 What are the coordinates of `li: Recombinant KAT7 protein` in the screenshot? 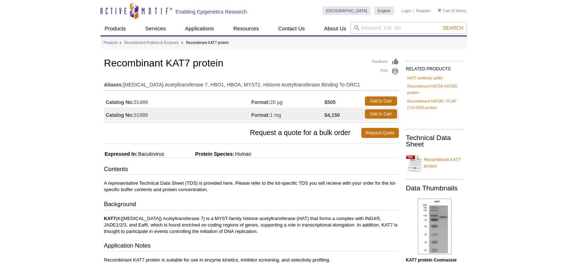 It's located at (207, 43).